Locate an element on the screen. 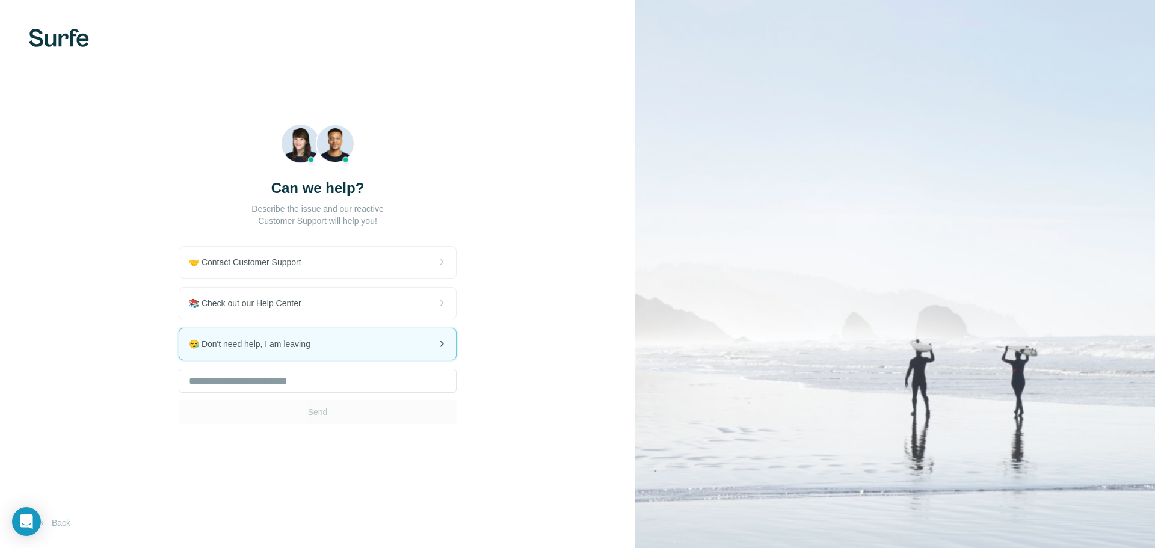  img: Surfe's logo is located at coordinates (59, 38).